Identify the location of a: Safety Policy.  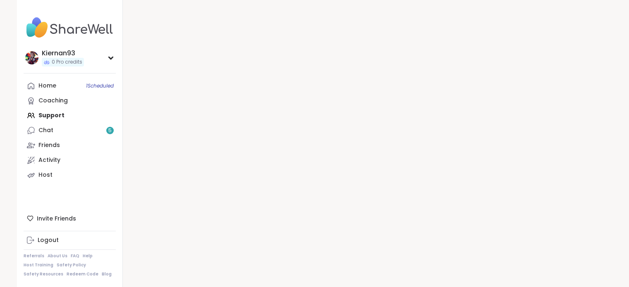
(71, 265).